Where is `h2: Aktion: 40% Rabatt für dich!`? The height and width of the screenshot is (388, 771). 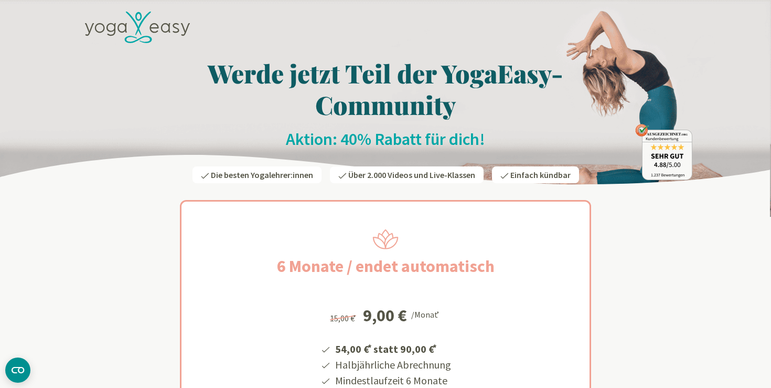 h2: Aktion: 40% Rabatt für dich! is located at coordinates (386, 139).